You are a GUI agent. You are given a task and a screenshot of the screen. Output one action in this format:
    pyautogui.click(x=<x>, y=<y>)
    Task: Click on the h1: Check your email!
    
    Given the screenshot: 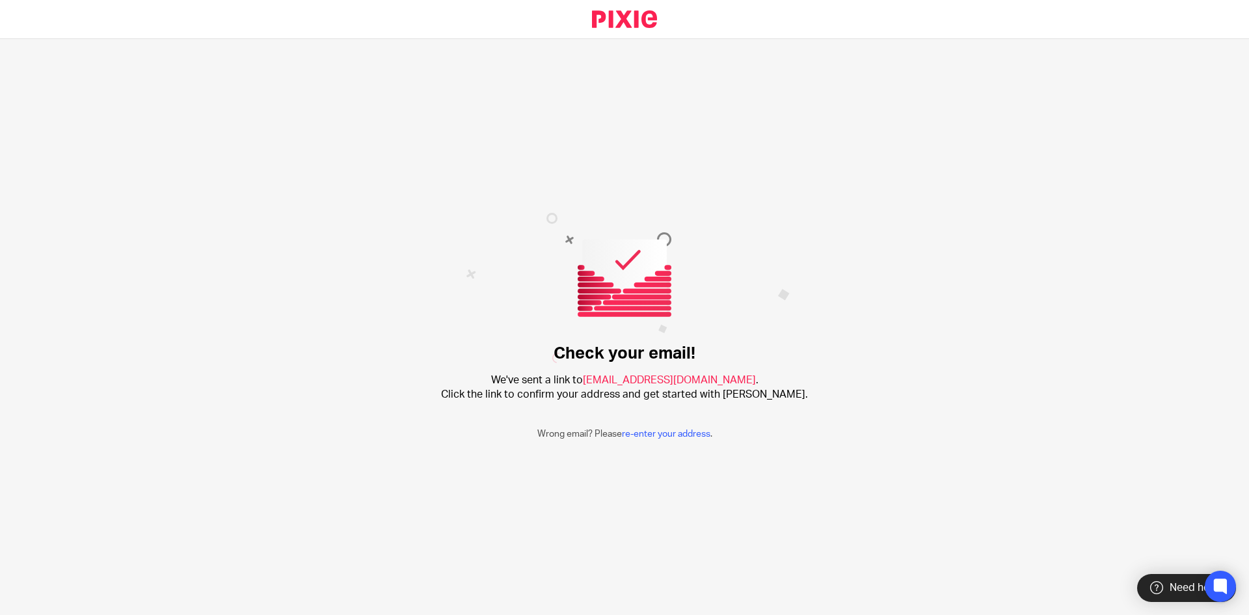 What is the action you would take?
    pyautogui.click(x=625, y=353)
    